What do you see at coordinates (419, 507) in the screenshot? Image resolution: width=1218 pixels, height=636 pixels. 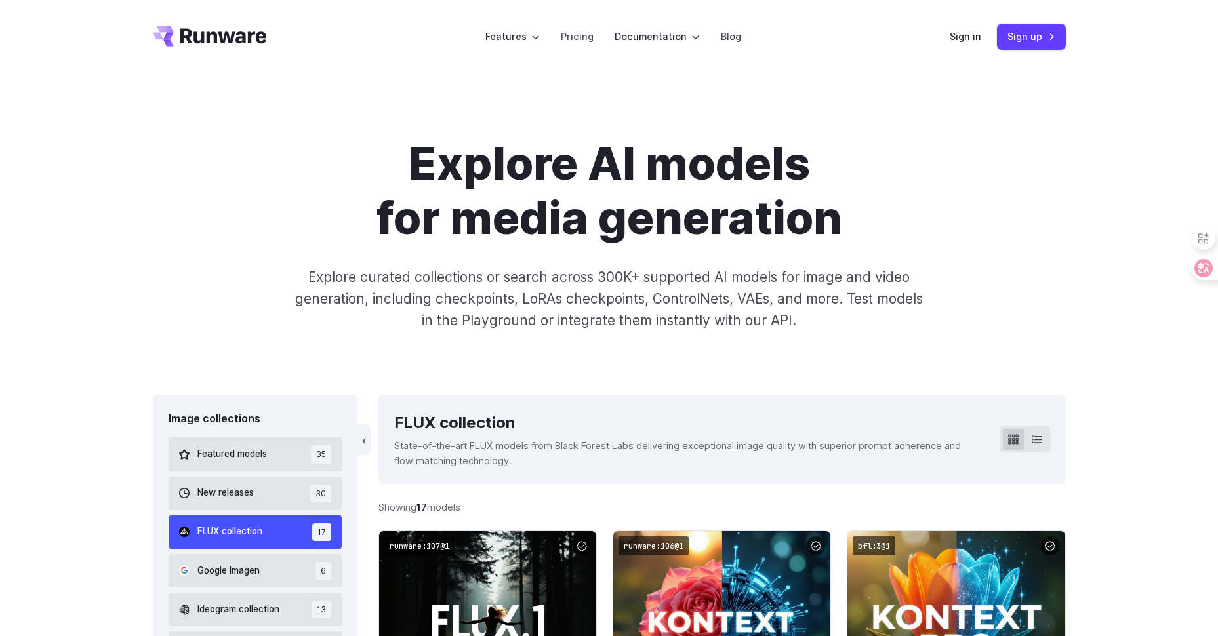 I see `div: Showing models` at bounding box center [419, 507].